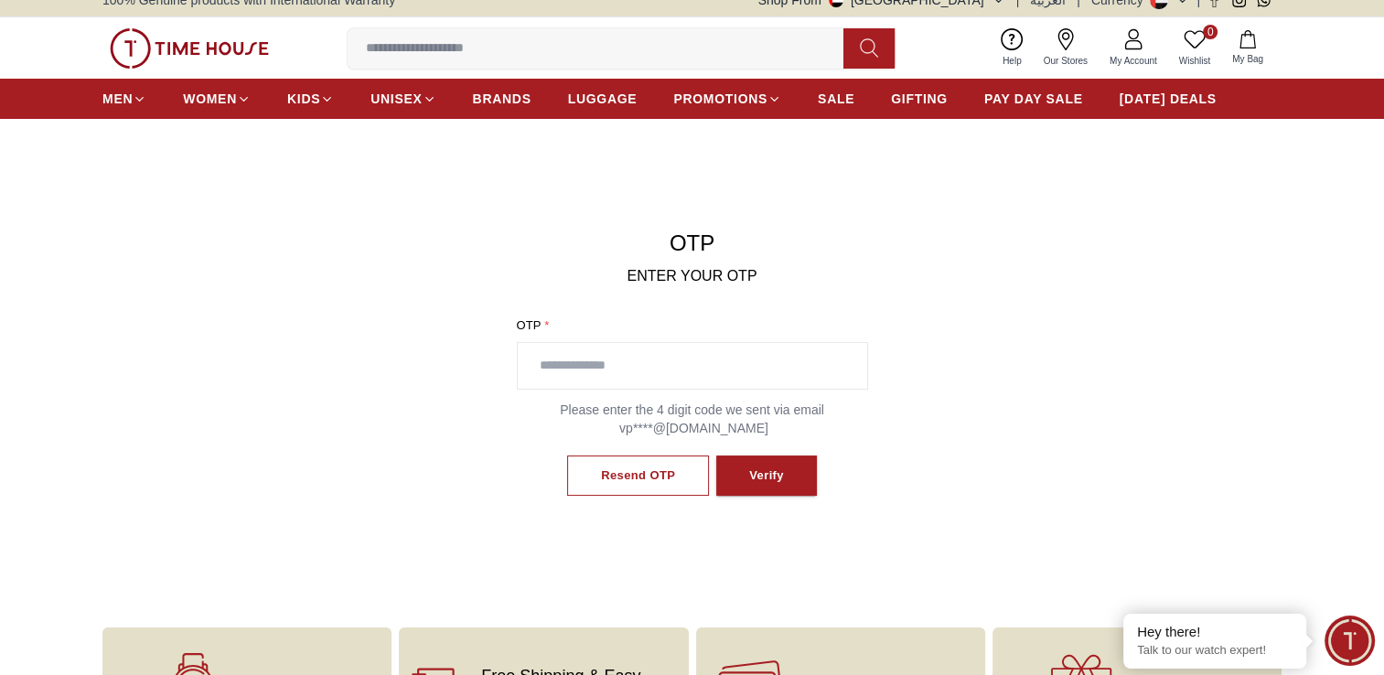  What do you see at coordinates (1034, 99) in the screenshot?
I see `a: PAY DAY SALE` at bounding box center [1034, 99].